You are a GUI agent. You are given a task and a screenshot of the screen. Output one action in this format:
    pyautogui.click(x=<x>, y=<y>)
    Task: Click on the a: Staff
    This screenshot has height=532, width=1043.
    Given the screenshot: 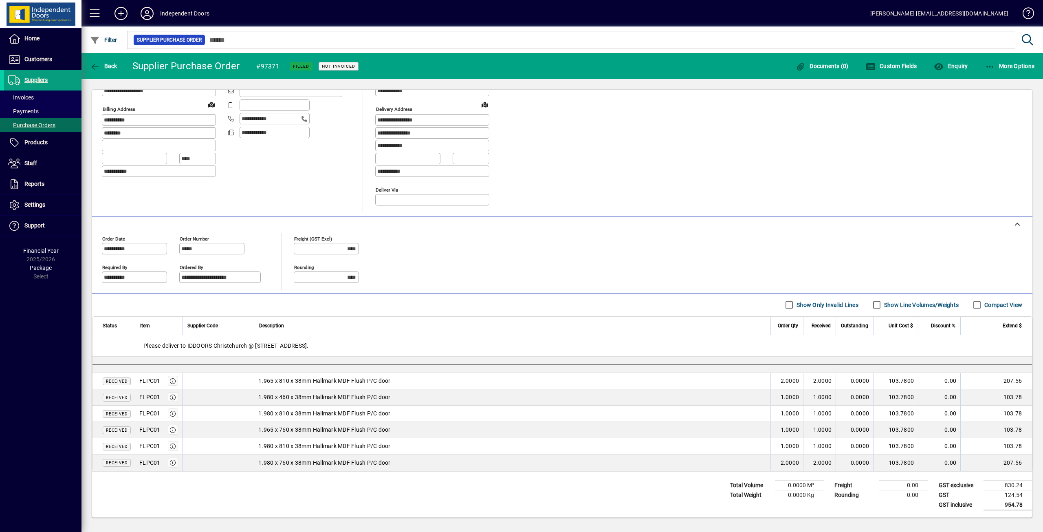 What is the action you would take?
    pyautogui.click(x=43, y=163)
    